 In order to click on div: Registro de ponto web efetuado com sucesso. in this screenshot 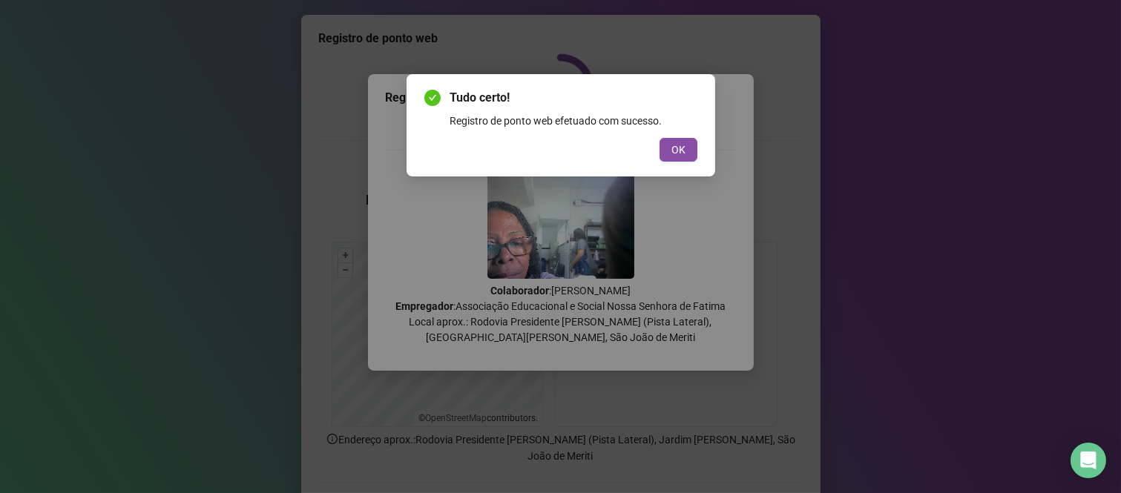, I will do `click(574, 121)`.